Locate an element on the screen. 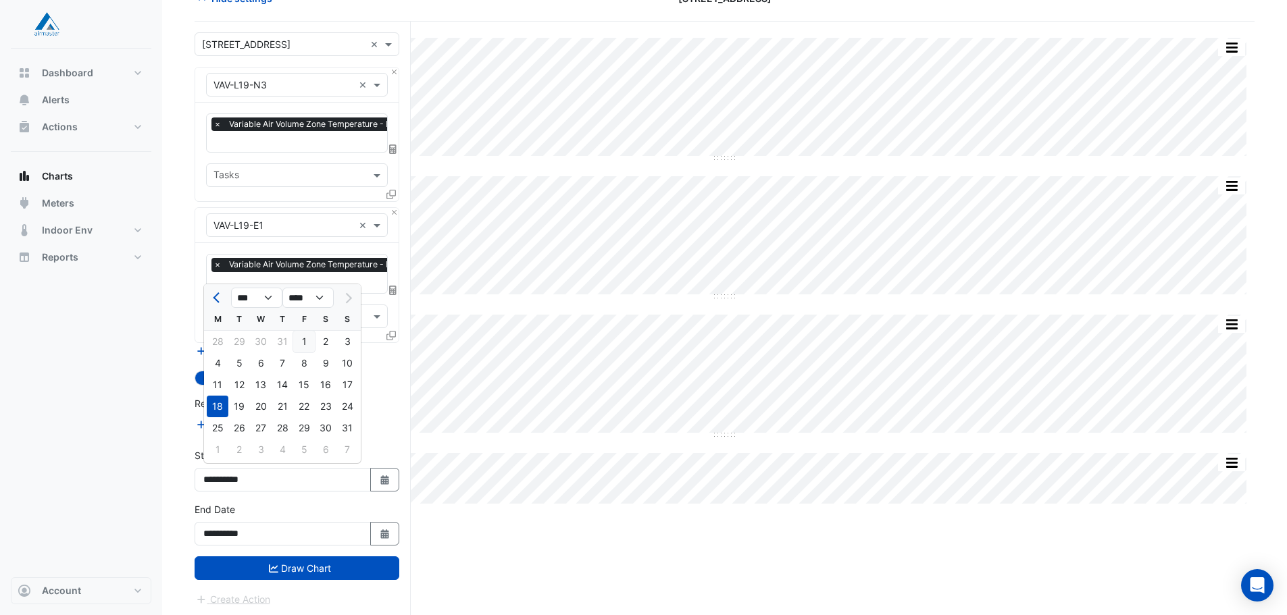 Image resolution: width=1287 pixels, height=615 pixels. div: Friday, August 1, 2025 is located at coordinates (304, 342).